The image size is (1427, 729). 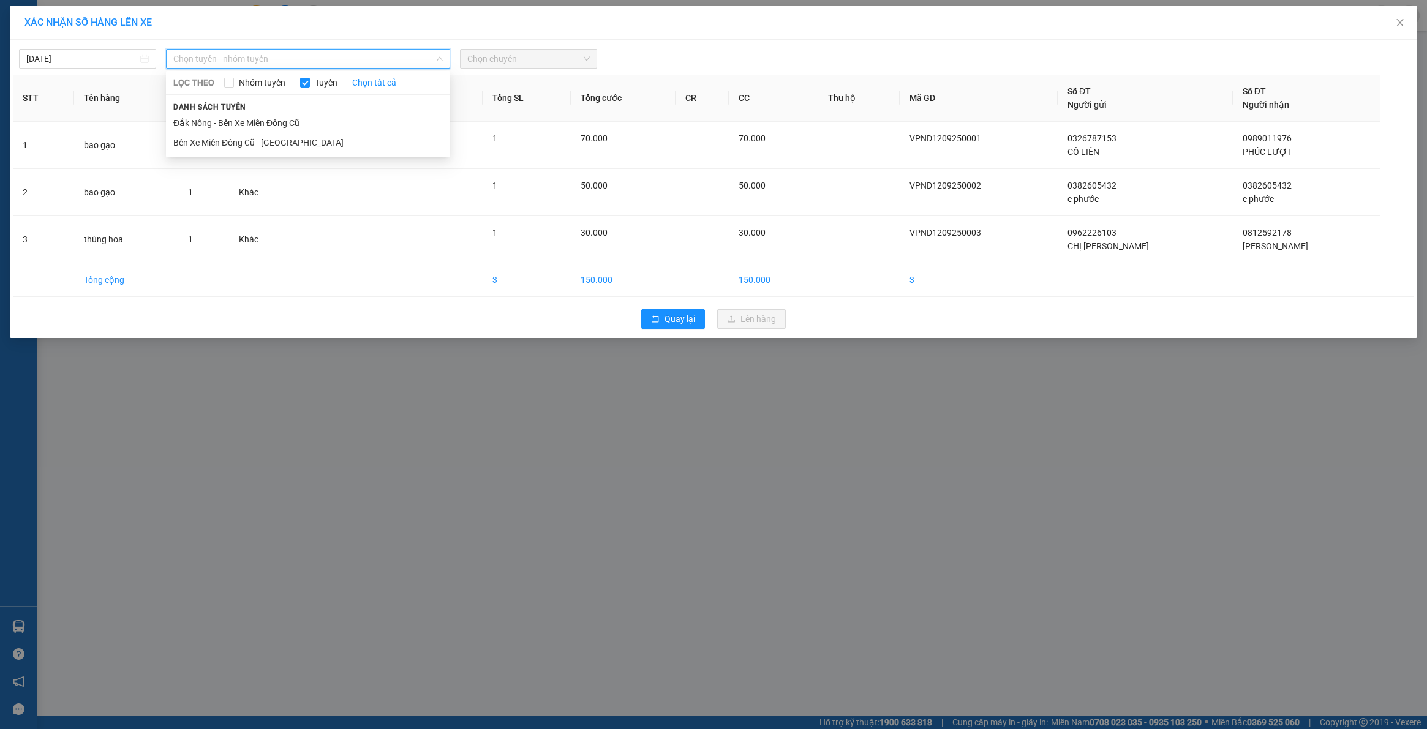 What do you see at coordinates (43, 98) in the screenshot?
I see `th: STT` at bounding box center [43, 98].